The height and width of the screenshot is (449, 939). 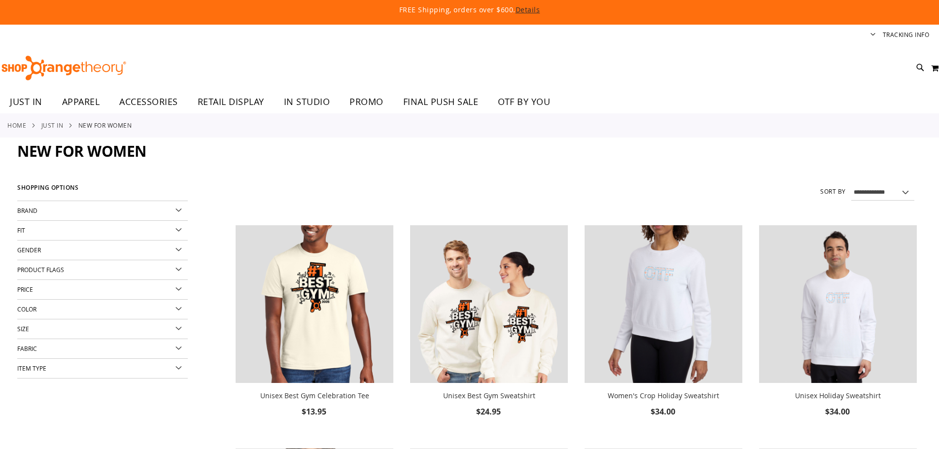 What do you see at coordinates (17, 125) in the screenshot?
I see `a: Home` at bounding box center [17, 125].